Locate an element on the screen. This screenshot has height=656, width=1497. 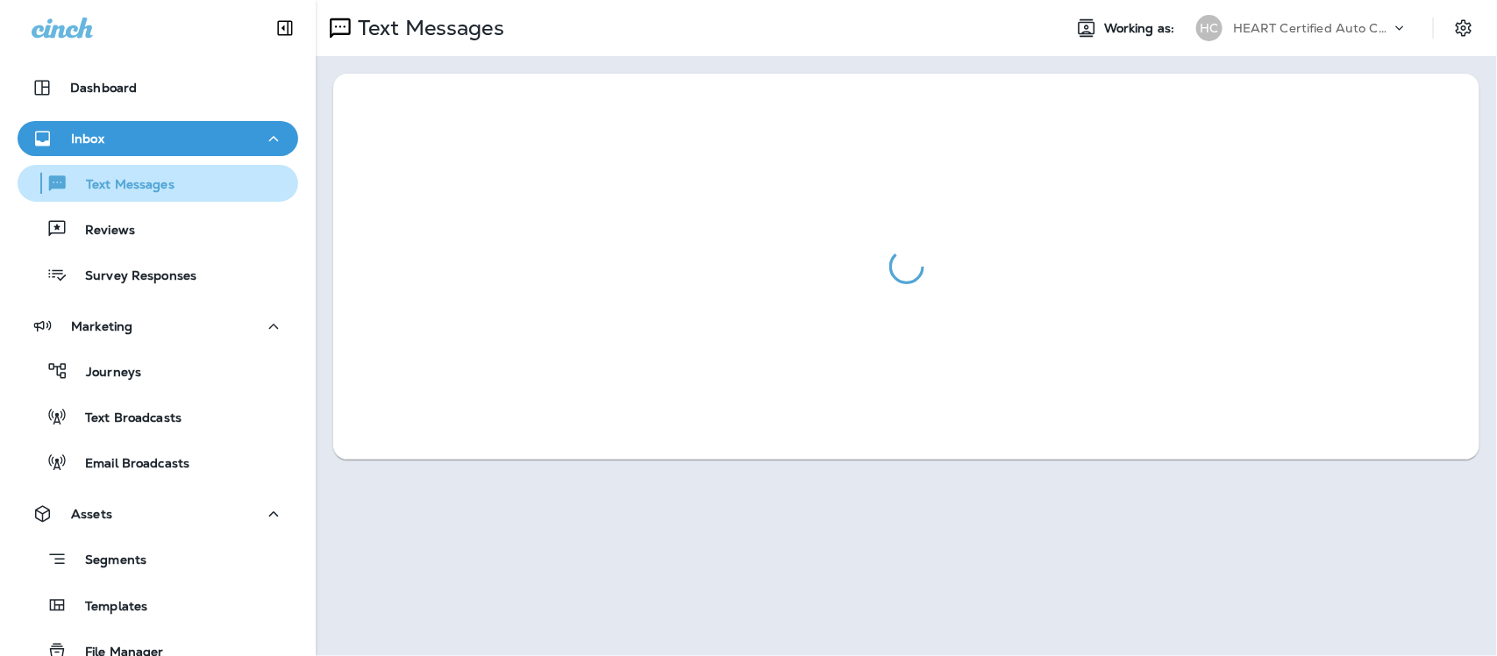
p: Segments is located at coordinates (107, 561).